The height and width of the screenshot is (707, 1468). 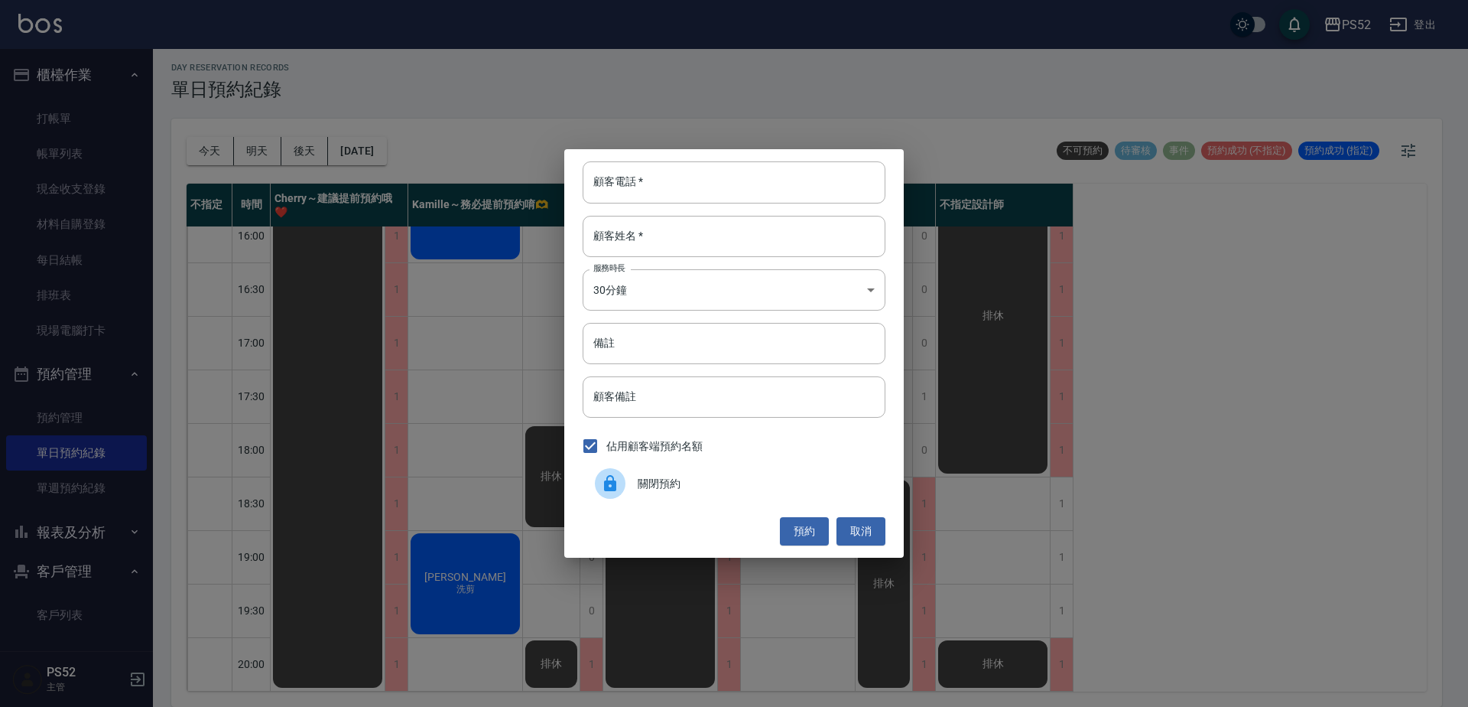 I want to click on button: 取消, so click(x=861, y=531).